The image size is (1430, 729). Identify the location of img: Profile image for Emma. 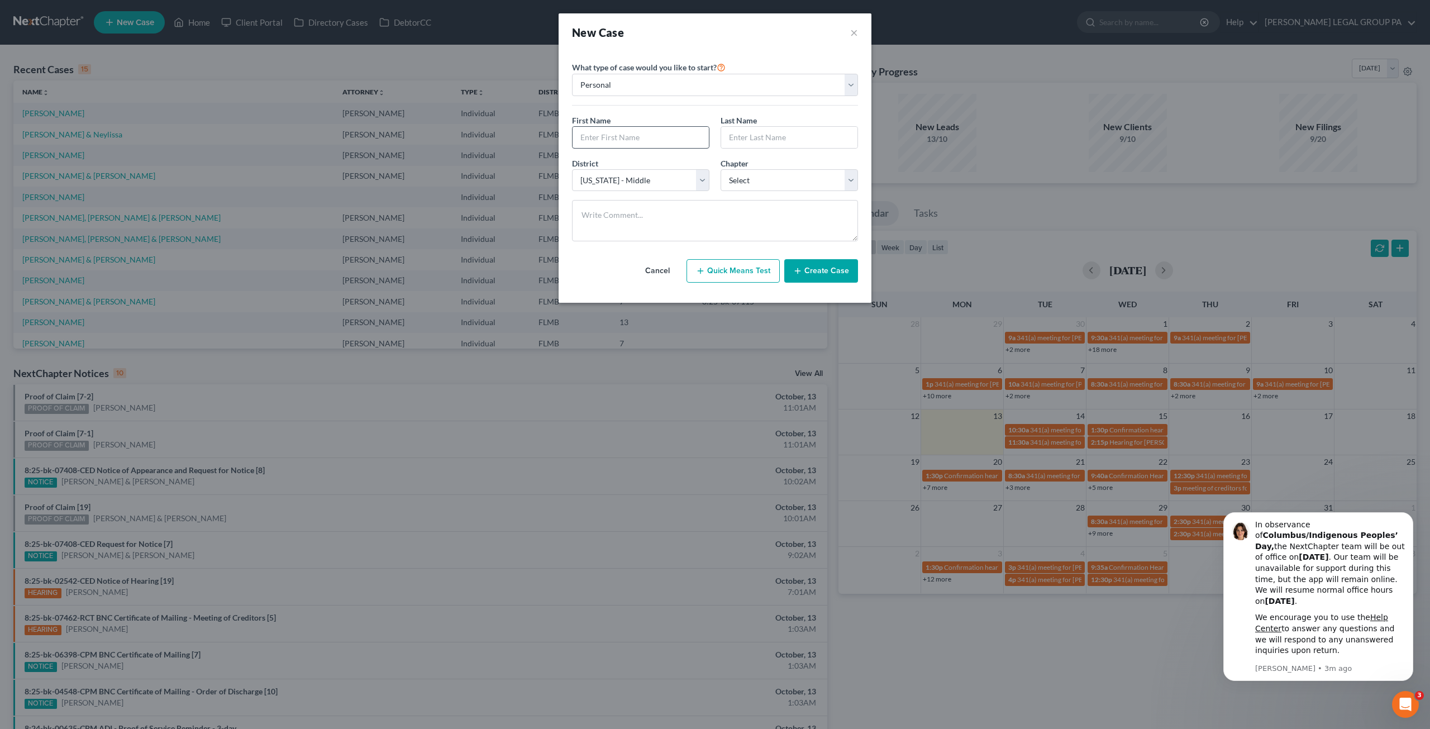
(34, 22).